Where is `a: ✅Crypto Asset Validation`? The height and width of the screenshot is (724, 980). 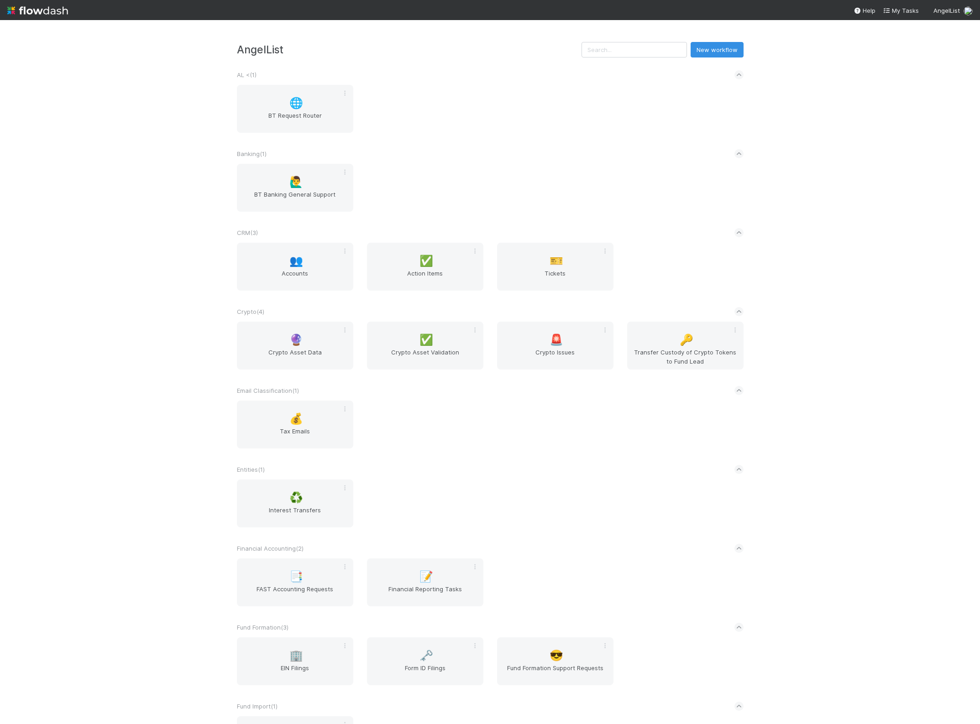
a: ✅Crypto Asset Validation is located at coordinates (425, 345).